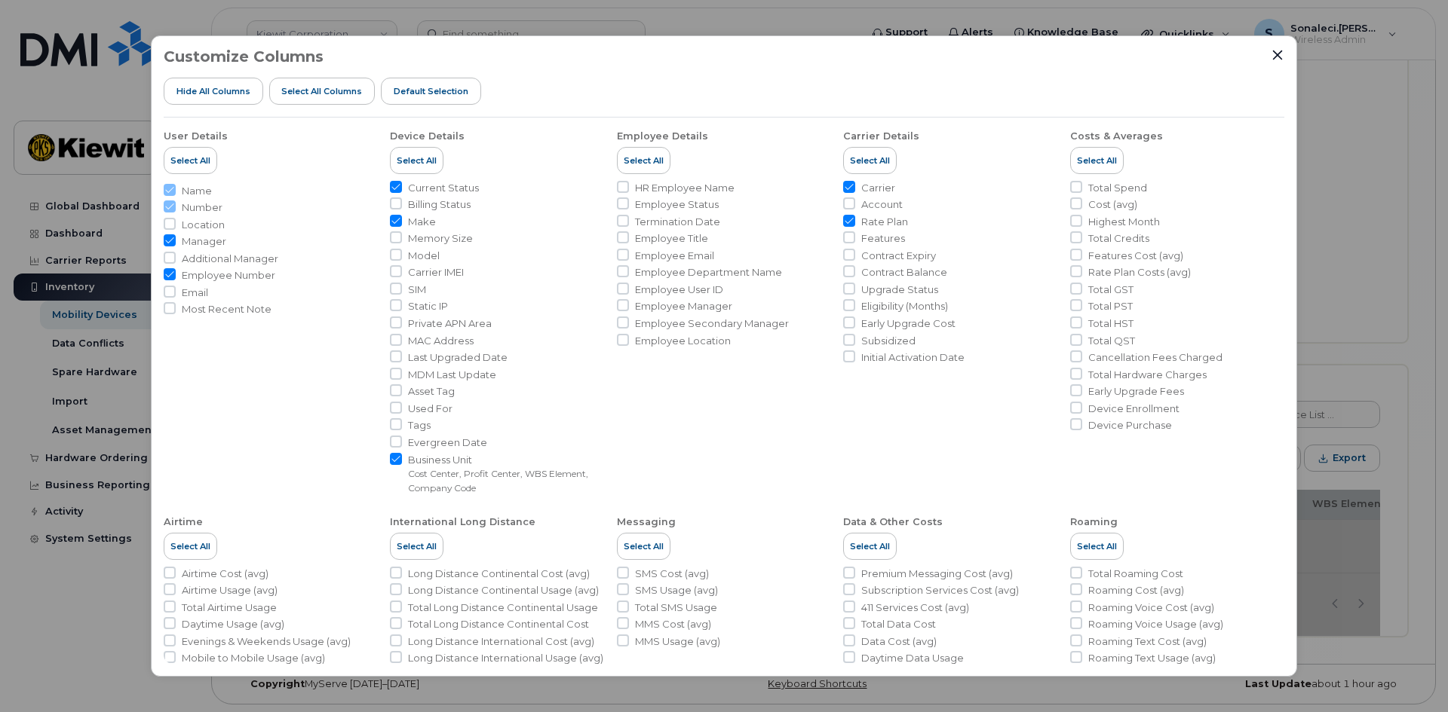 This screenshot has width=1448, height=712. What do you see at coordinates (197, 191) in the screenshot?
I see `span: Name` at bounding box center [197, 191].